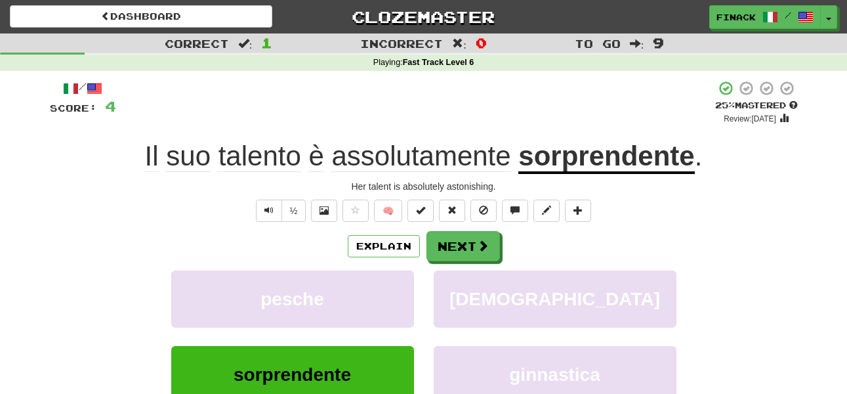 This screenshot has height=394, width=847. Describe the element at coordinates (420, 211) in the screenshot. I see `button: Set this sentence to 100% Mastered (alt+m)` at that location.